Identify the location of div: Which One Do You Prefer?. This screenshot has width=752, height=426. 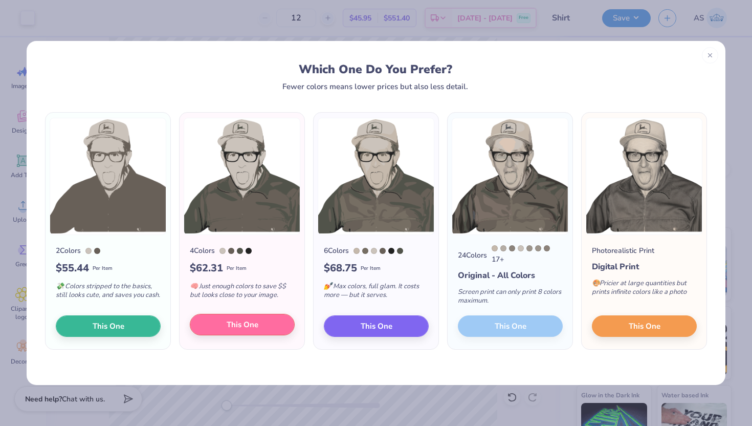
(376, 69).